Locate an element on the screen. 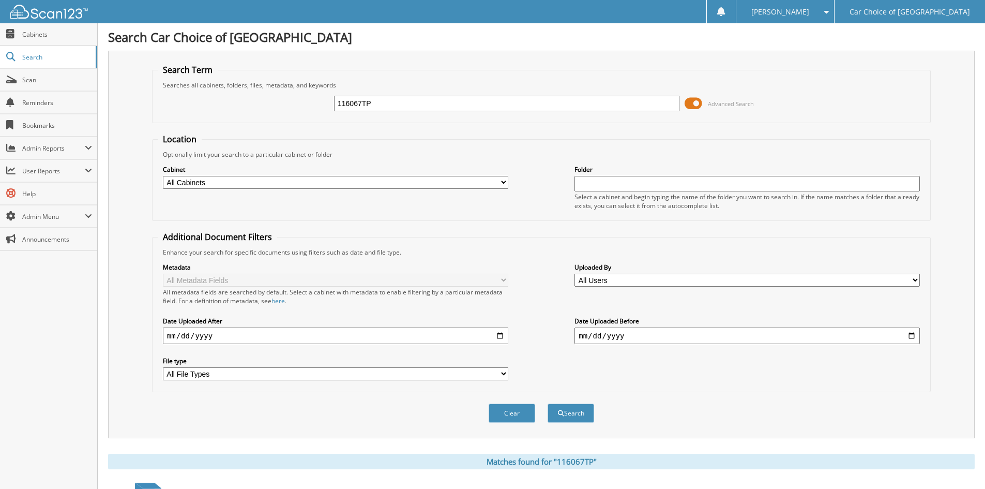 Image resolution: width=985 pixels, height=489 pixels. span: User Reports is located at coordinates (53, 171).